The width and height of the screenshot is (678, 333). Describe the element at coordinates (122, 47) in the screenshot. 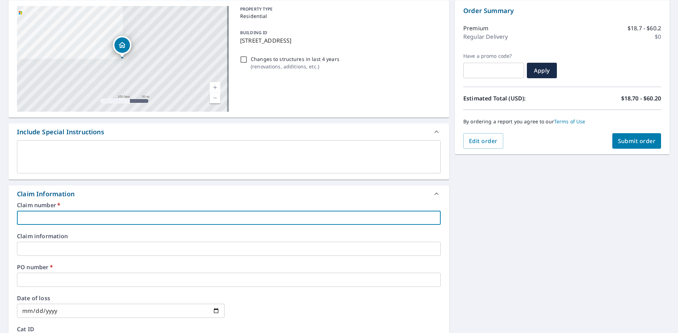

I see `div: Dropped pin, building 1, Residential property, 4321 Laurelwood Way Sacramento, CA 95864` at that location.